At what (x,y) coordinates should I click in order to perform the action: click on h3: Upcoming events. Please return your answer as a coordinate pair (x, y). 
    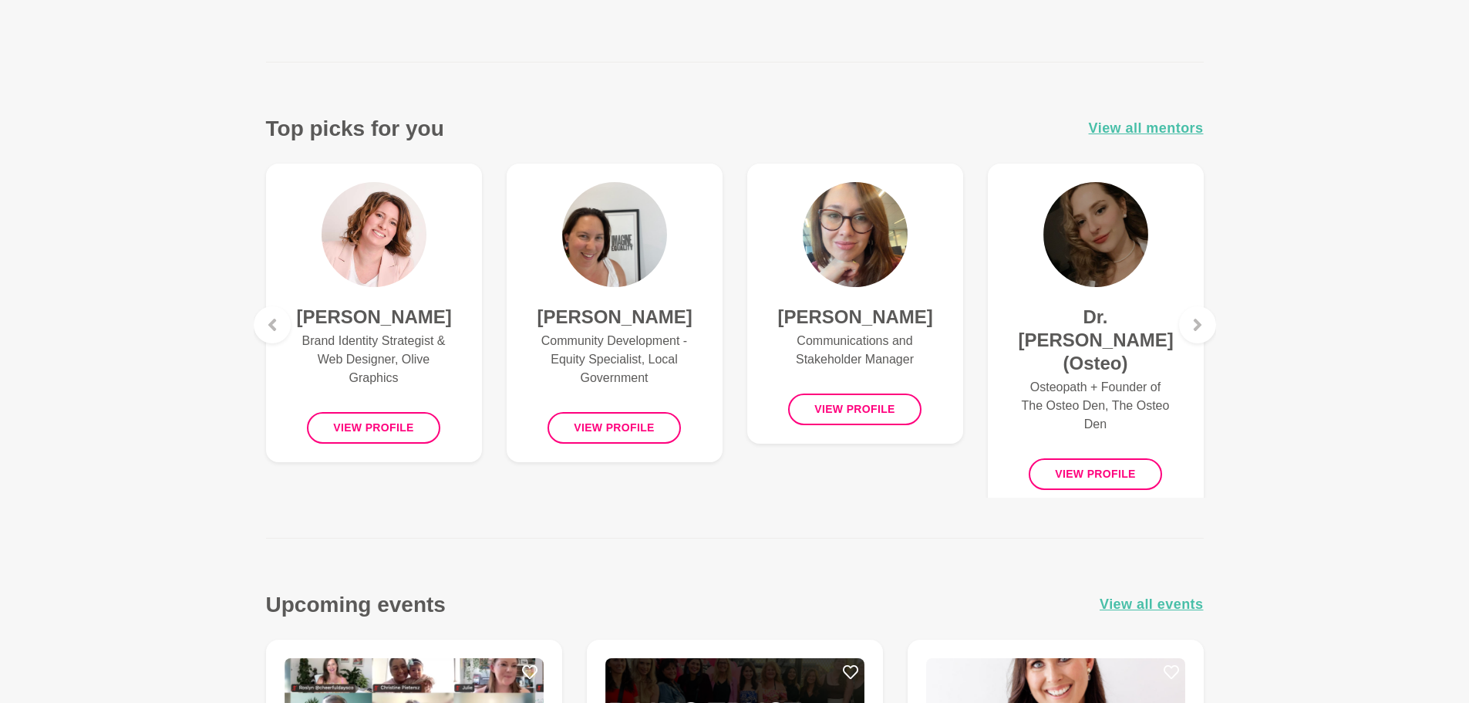
    Looking at the image, I should click on (356, 604).